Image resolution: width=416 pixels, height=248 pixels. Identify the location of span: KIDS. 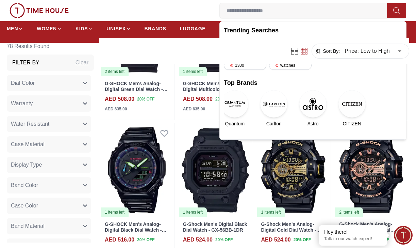
(82, 29).